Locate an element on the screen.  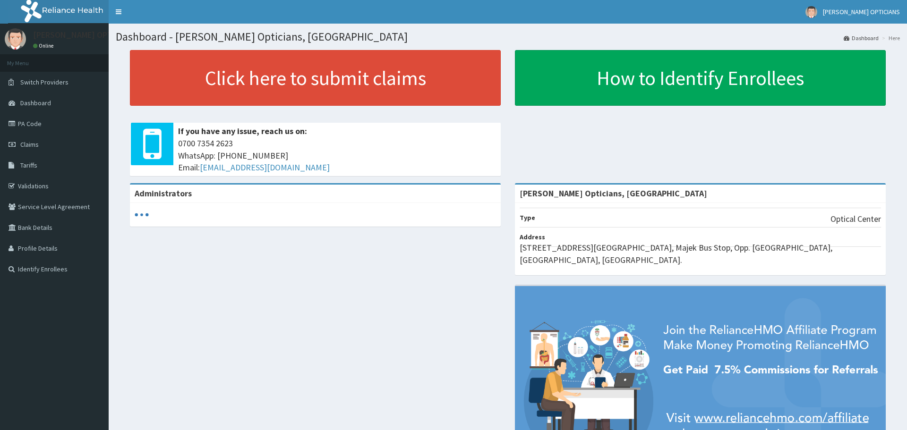
span: Tariffs is located at coordinates (29, 165).